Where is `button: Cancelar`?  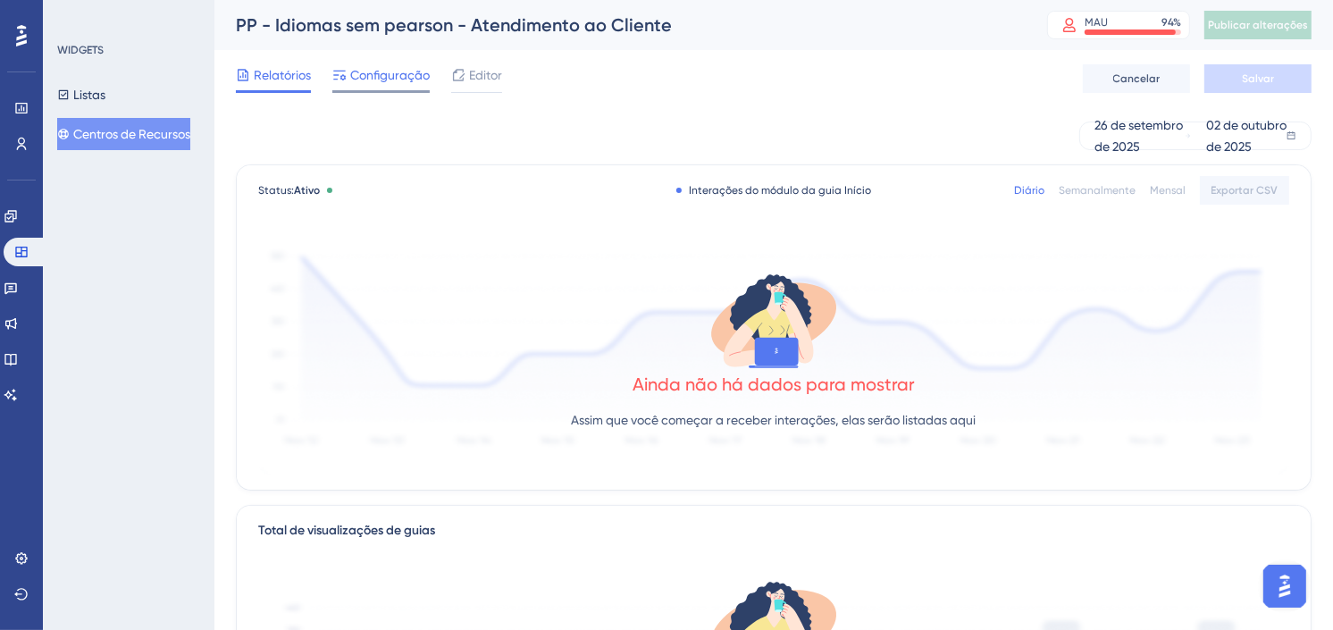 button: Cancelar is located at coordinates (1136, 79).